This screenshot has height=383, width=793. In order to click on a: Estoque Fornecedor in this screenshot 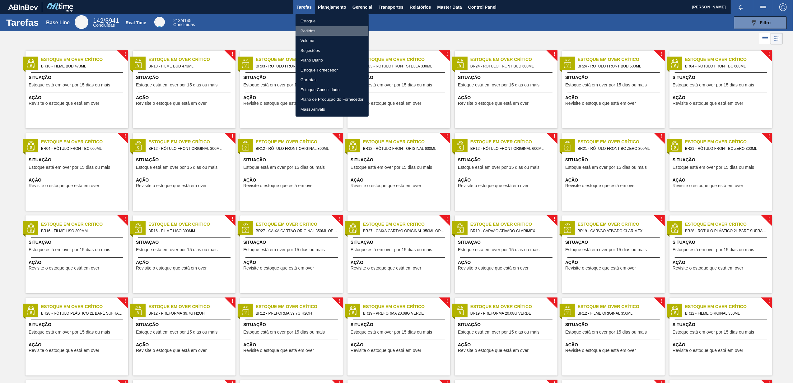, I will do `click(332, 70)`.